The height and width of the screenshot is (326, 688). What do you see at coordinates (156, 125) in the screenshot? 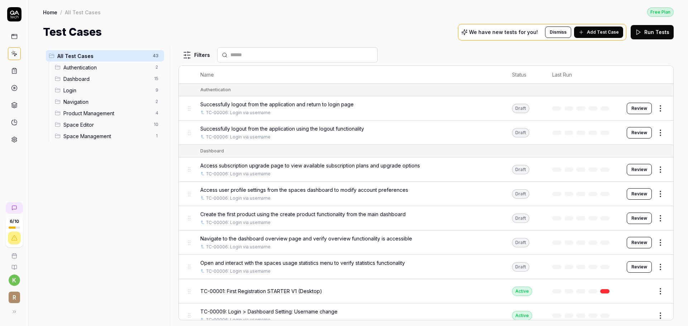
I see `span: 10` at bounding box center [156, 125].